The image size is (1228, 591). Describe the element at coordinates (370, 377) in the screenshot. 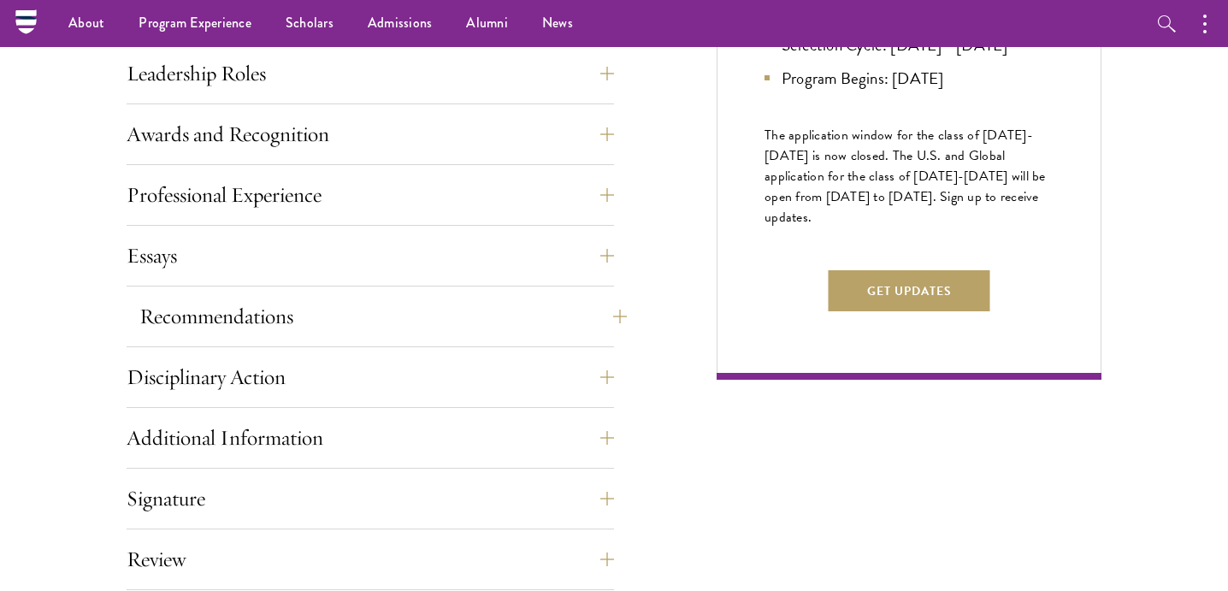

I see `button: Disciplinary Action` at that location.